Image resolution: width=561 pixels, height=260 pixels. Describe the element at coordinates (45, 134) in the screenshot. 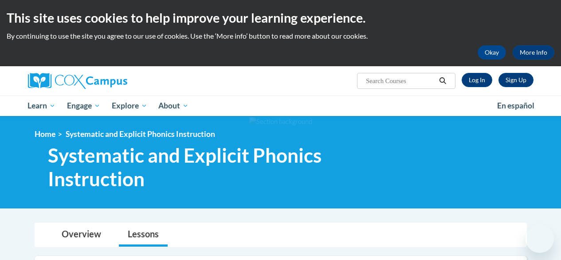

I see `a: Home` at that location.